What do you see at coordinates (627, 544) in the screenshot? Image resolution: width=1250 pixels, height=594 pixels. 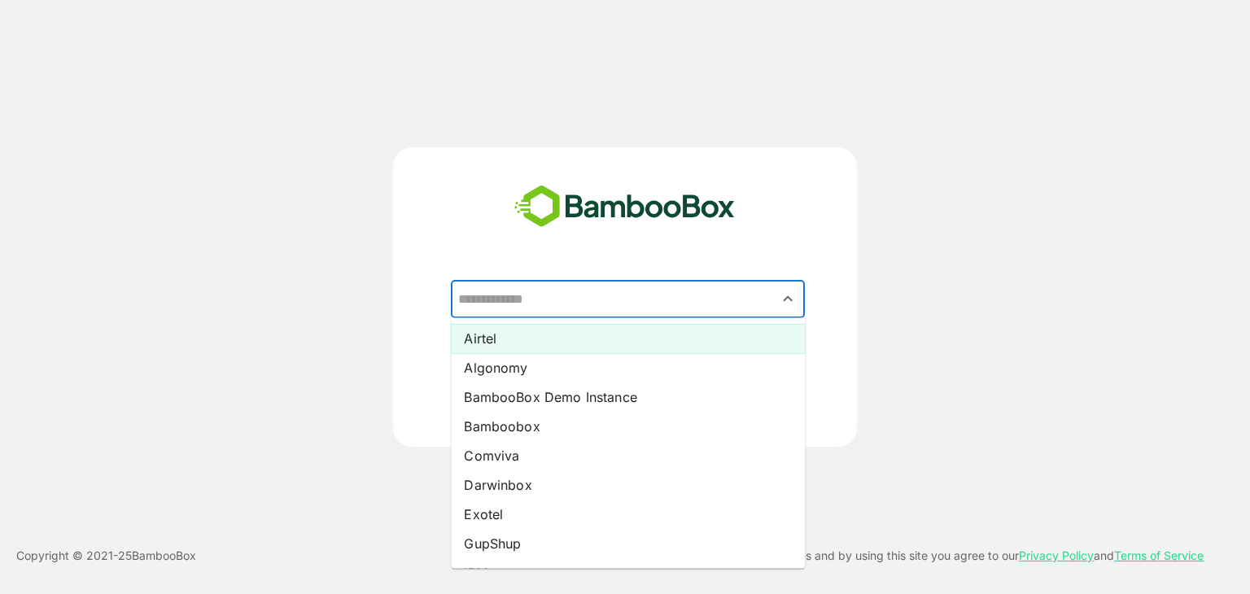 I see `li: GupShup` at bounding box center [627, 544].